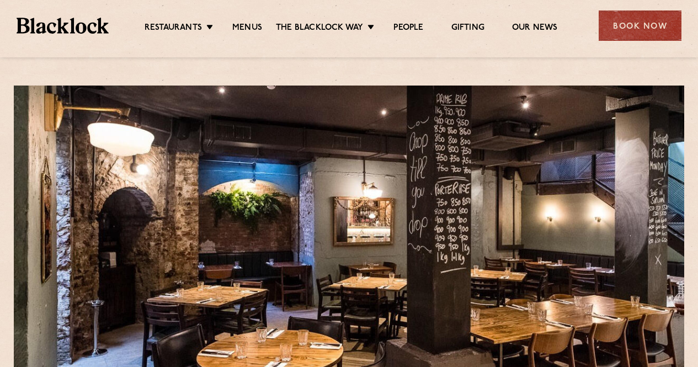 This screenshot has height=367, width=698. What do you see at coordinates (640, 25) in the screenshot?
I see `div: Book Now` at bounding box center [640, 25].